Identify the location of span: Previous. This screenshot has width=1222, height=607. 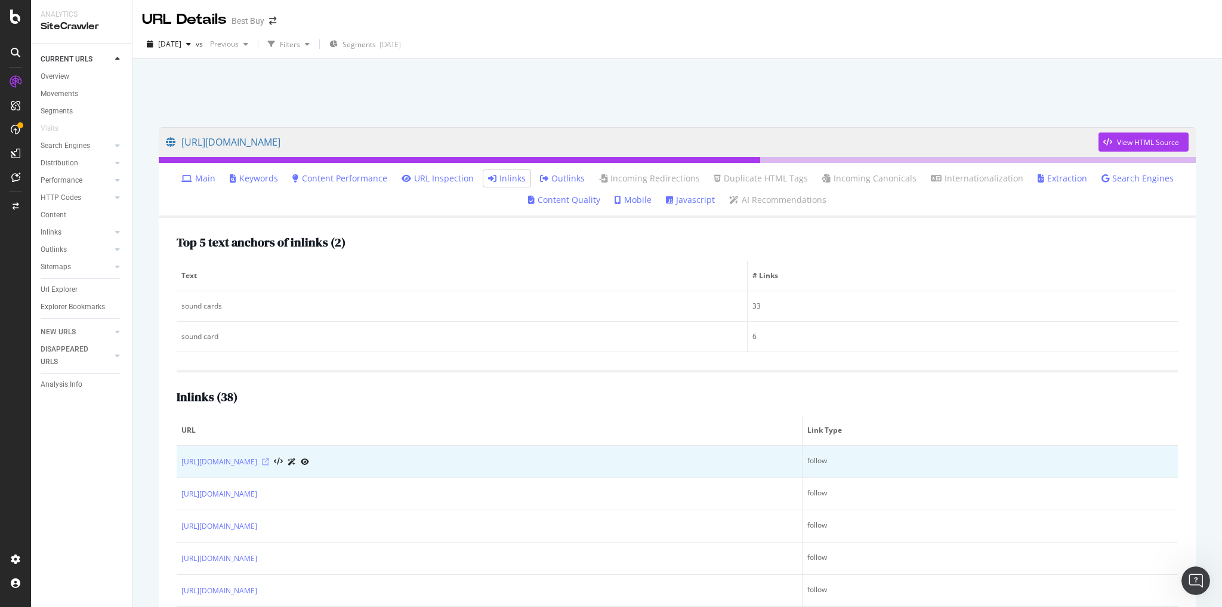
(222, 44).